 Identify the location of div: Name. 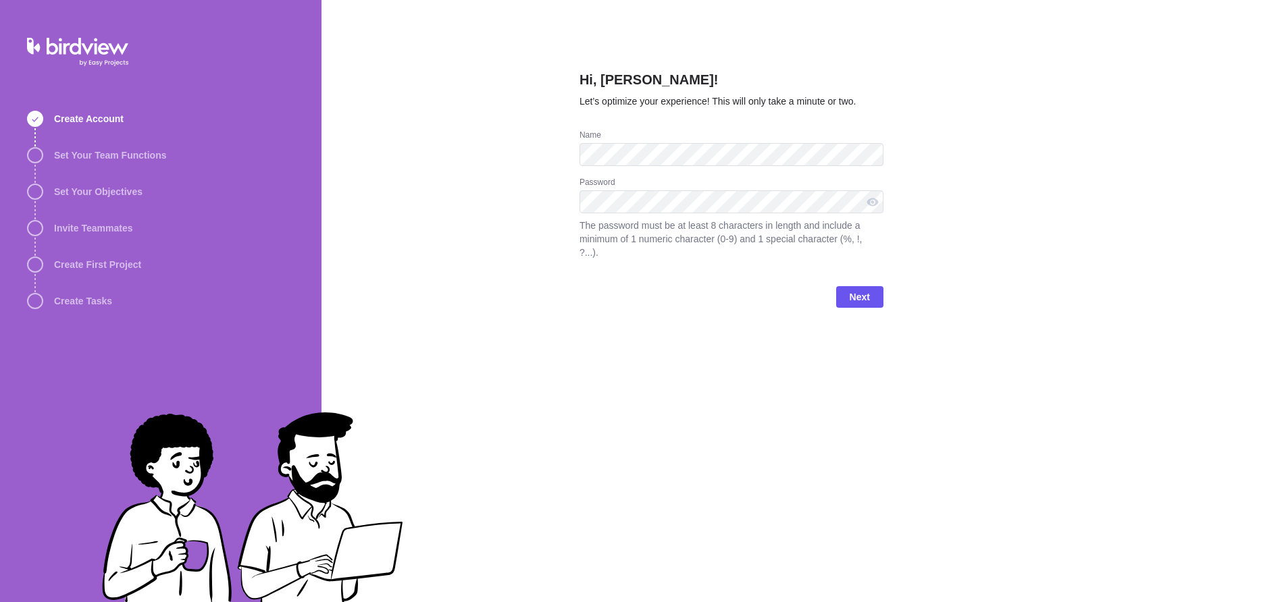
(731, 136).